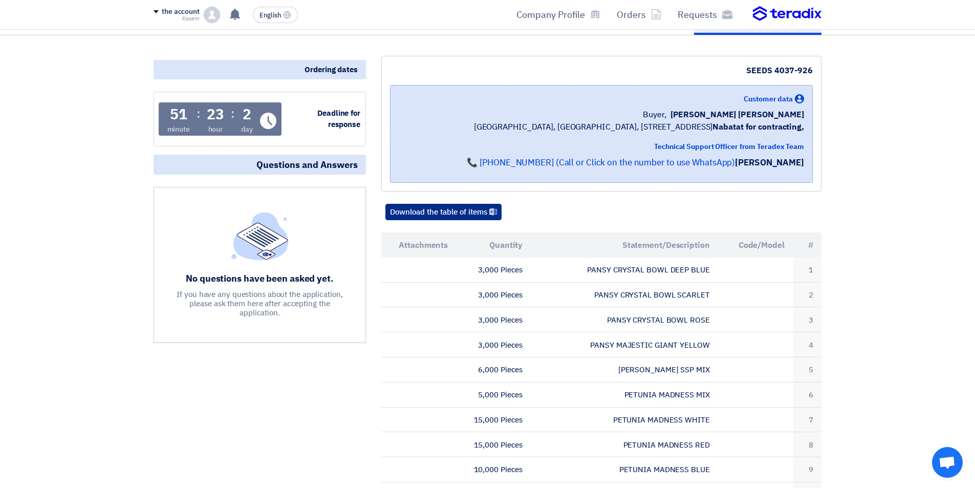  What do you see at coordinates (270, 15) in the screenshot?
I see `font: English` at bounding box center [270, 15].